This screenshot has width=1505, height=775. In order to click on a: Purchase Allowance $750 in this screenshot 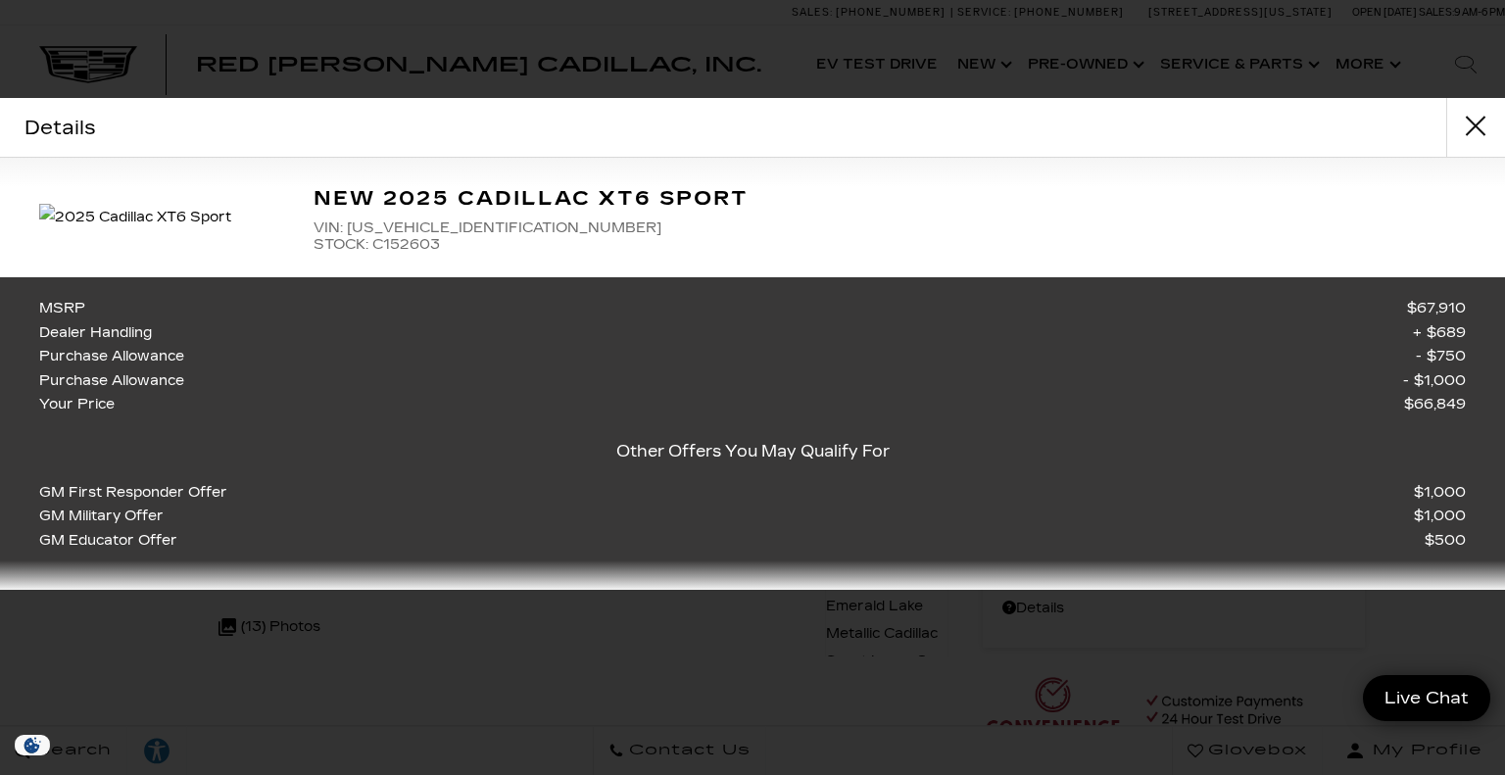, I will do `click(752, 357)`.